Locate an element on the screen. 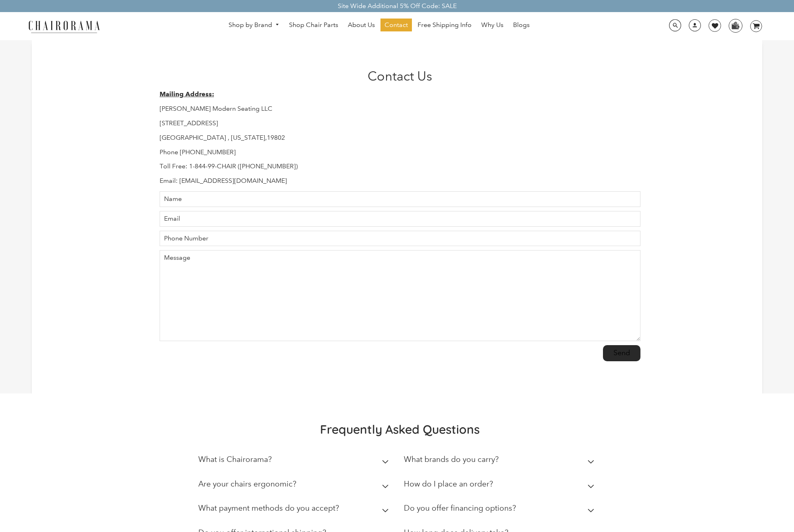 The height and width of the screenshot is (532, 794). h2: How do I place an order? is located at coordinates (448, 484).